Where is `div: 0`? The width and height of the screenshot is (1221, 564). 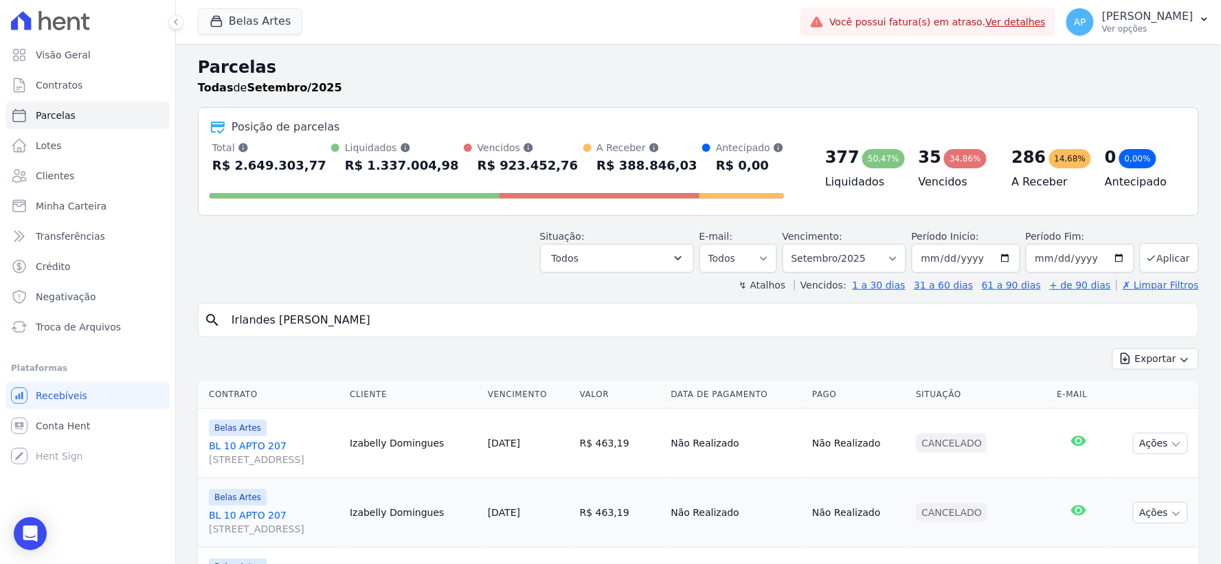 div: 0 is located at coordinates (1110, 157).